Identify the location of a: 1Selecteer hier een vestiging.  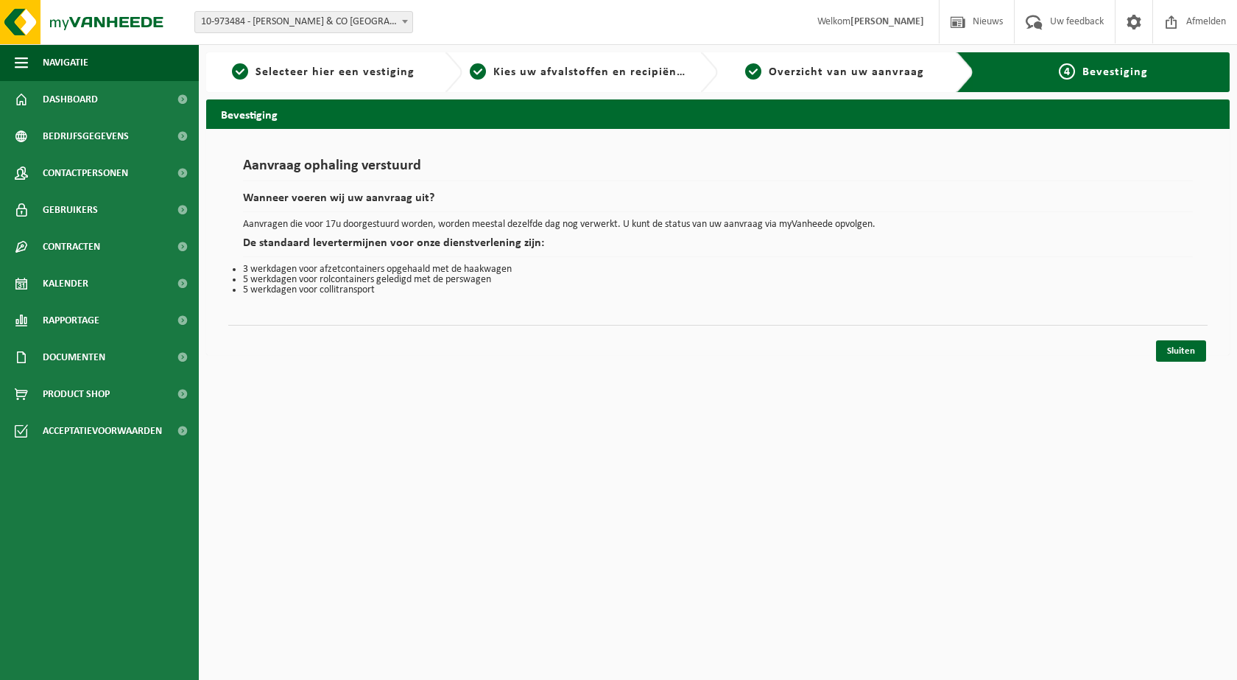
(323, 72).